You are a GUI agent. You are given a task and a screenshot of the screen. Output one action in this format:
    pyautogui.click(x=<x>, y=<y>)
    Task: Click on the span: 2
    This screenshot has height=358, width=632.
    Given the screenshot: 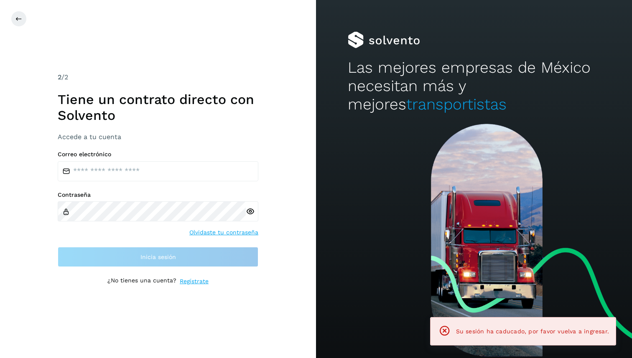 What is the action you would take?
    pyautogui.click(x=59, y=77)
    